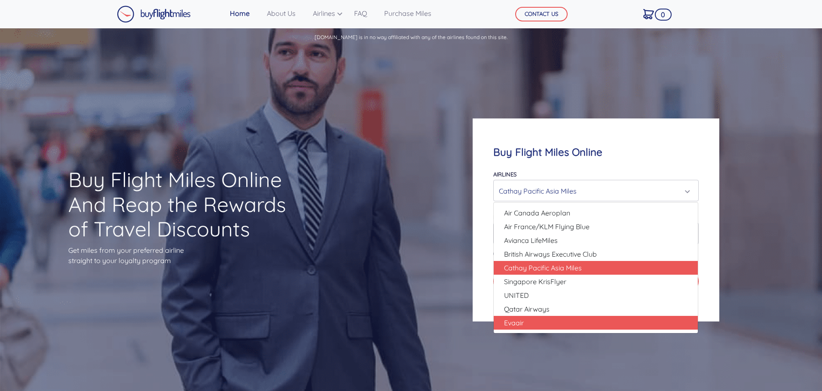 This screenshot has height=391, width=822. What do you see at coordinates (240, 13) in the screenshot?
I see `a: Home` at bounding box center [240, 13].